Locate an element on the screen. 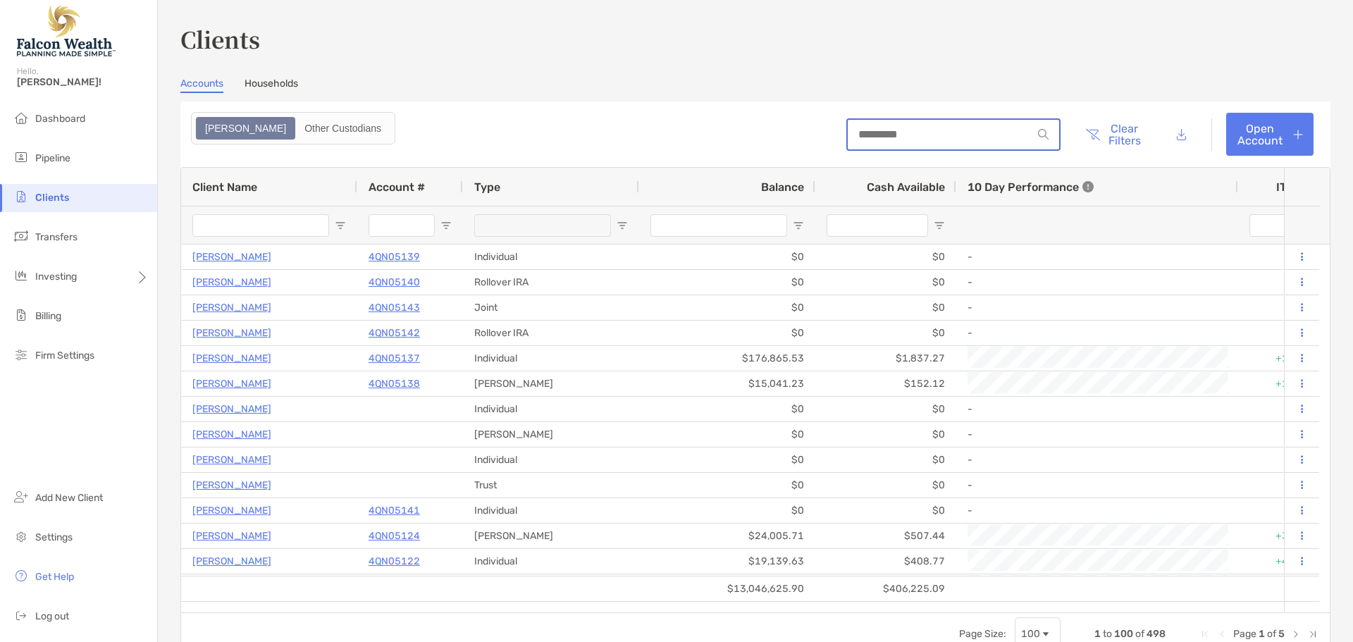 Image resolution: width=1353 pixels, height=642 pixels. p: 4QN05138 is located at coordinates (394, 383).